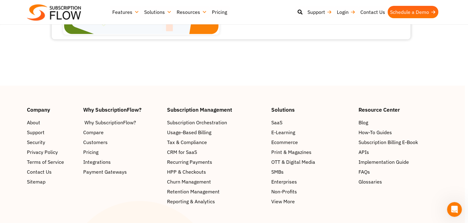 Image resolution: width=468 pixels, height=223 pixels. What do you see at coordinates (122, 110) in the screenshot?
I see `h4: Why SubscriptionFlow?` at bounding box center [122, 110].